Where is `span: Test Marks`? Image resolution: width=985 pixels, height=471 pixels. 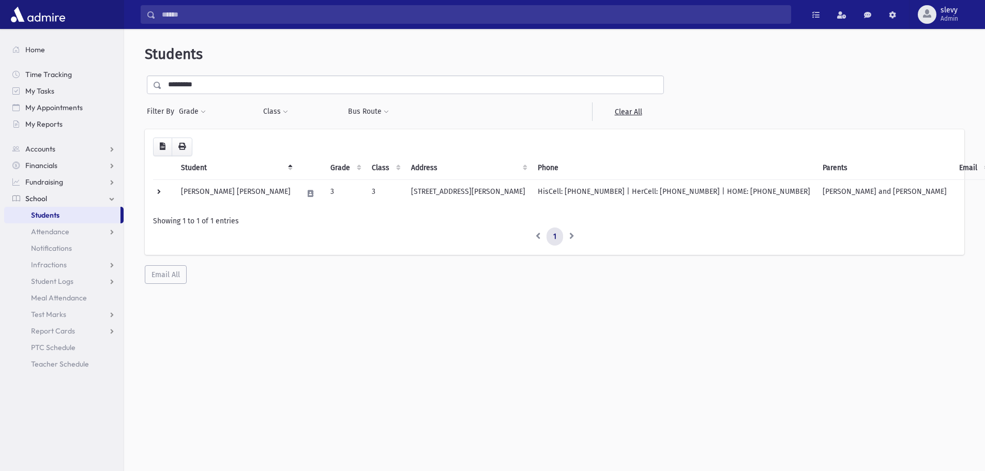
span: Test Marks is located at coordinates (49, 314).